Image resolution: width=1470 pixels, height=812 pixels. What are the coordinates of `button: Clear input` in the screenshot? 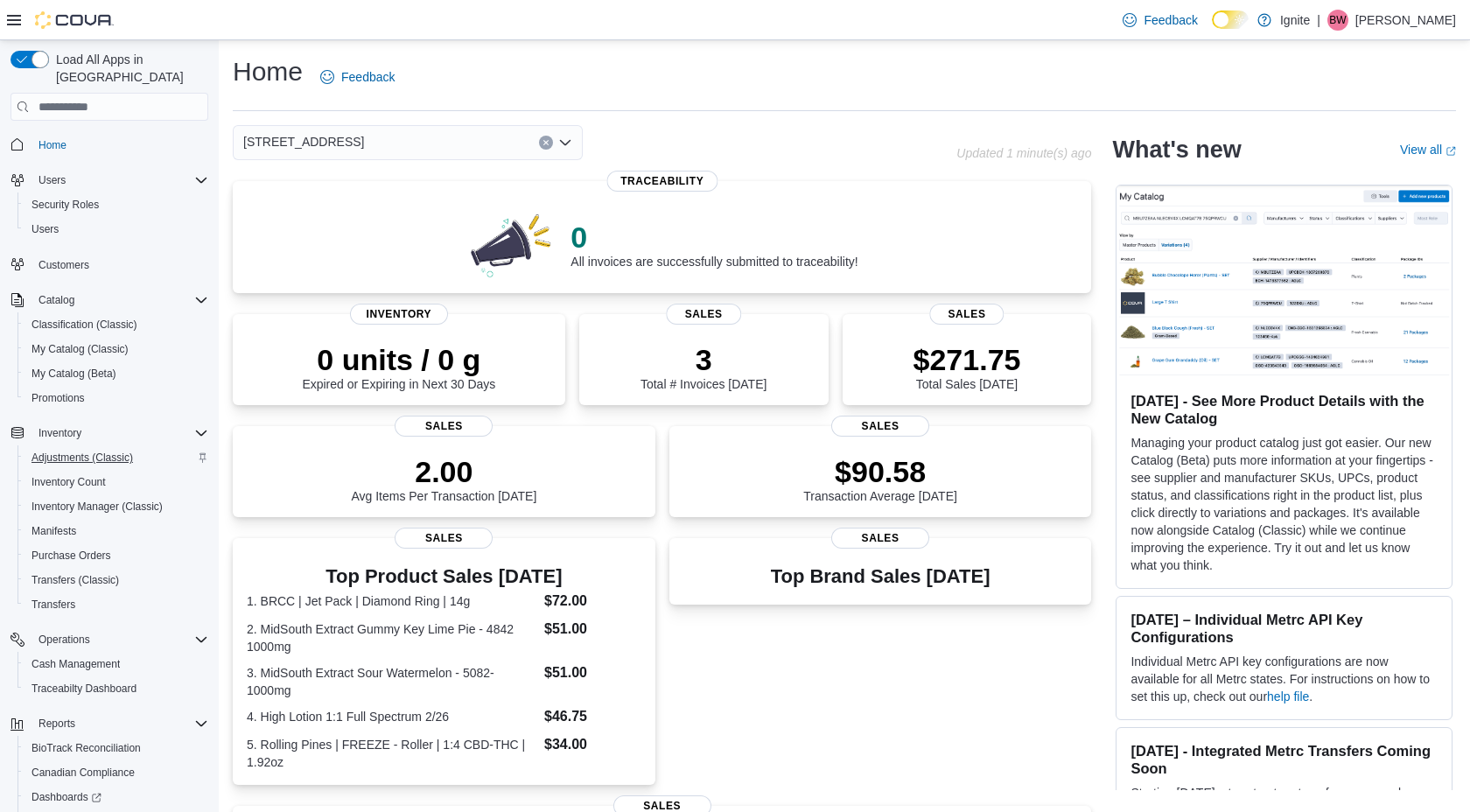 It's located at (546, 142).